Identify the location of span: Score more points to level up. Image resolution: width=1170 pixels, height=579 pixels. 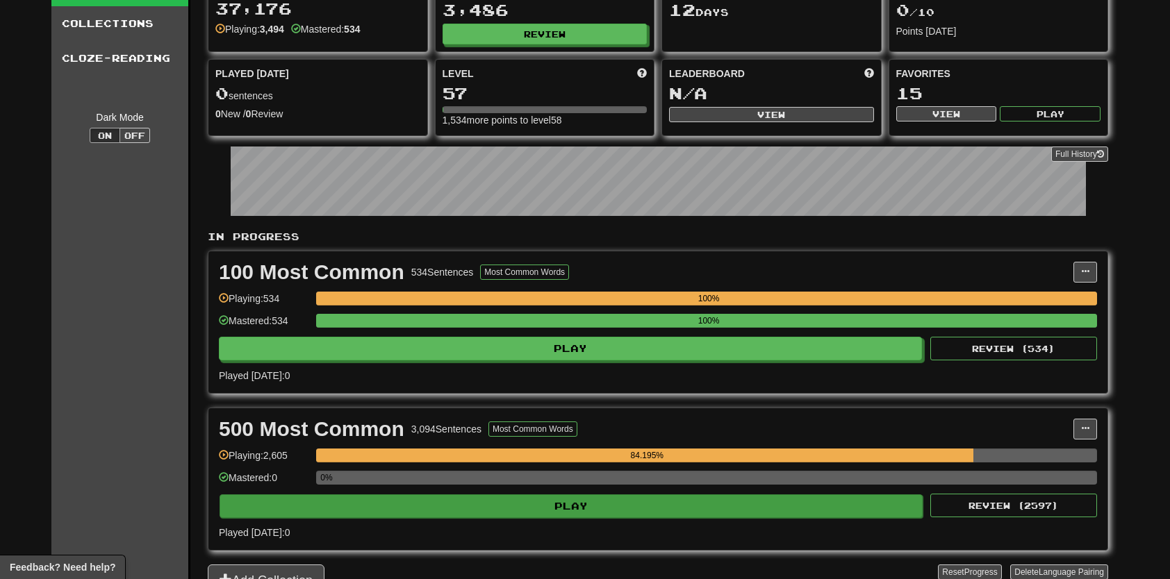
(642, 74).